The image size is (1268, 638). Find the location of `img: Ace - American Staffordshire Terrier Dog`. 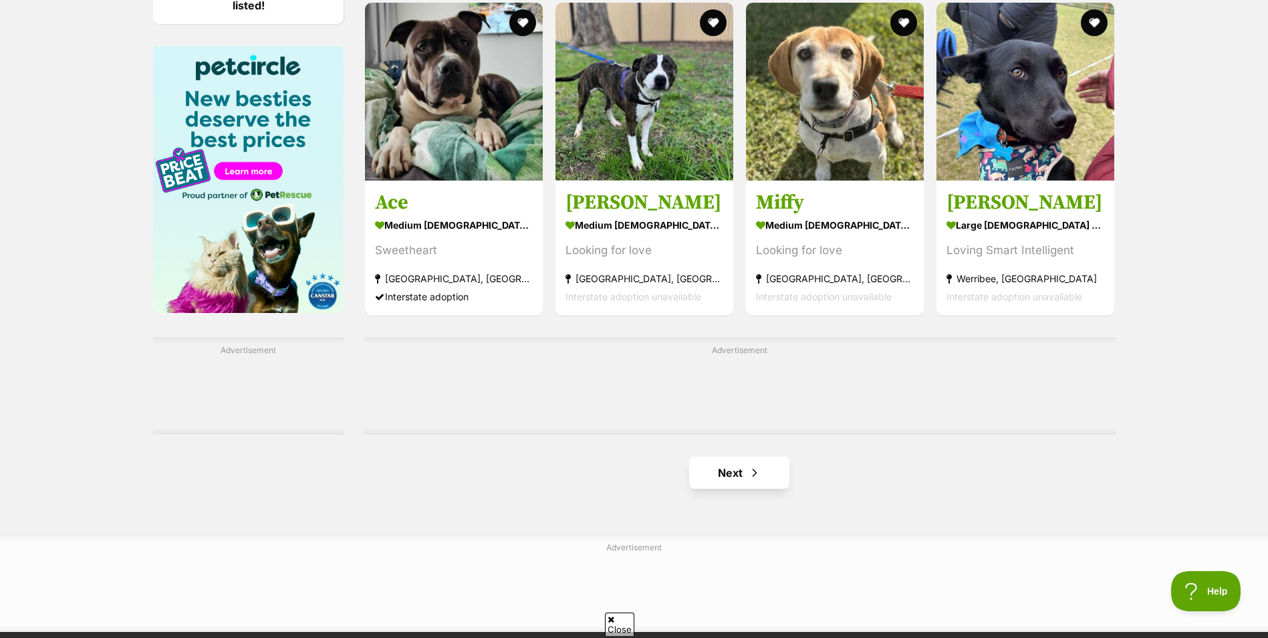

img: Ace - American Staffordshire Terrier Dog is located at coordinates (454, 92).